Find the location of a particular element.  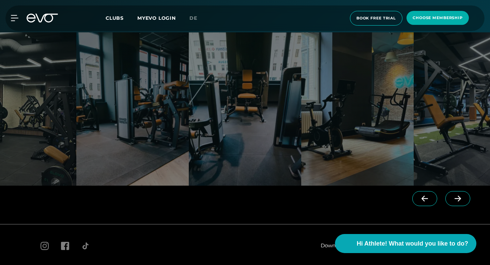

span: choose membership is located at coordinates (438, 18).